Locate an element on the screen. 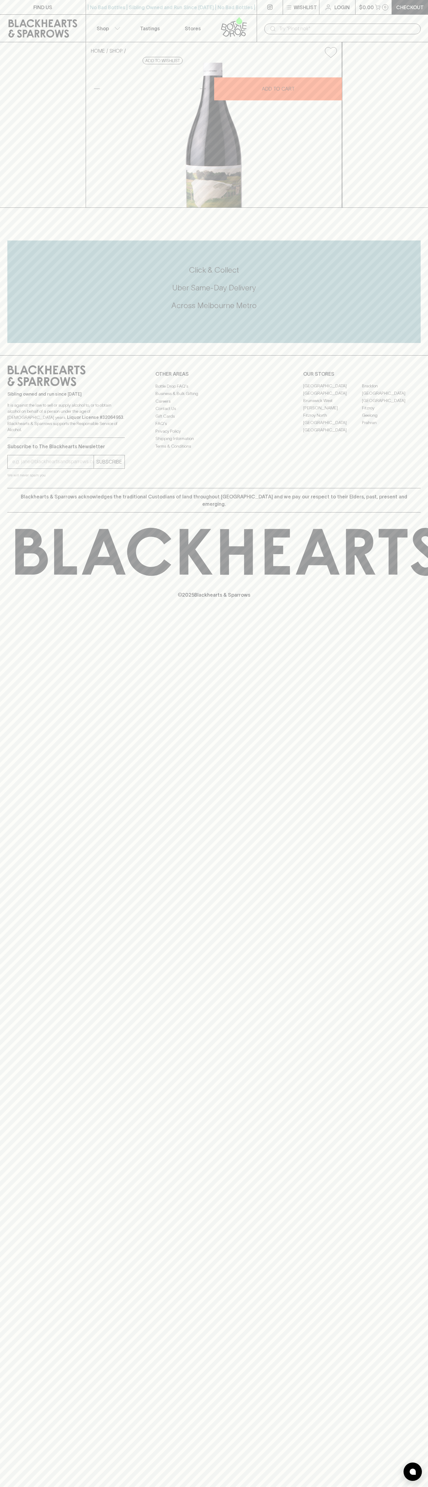  p: 0 is located at coordinates (385, 7).